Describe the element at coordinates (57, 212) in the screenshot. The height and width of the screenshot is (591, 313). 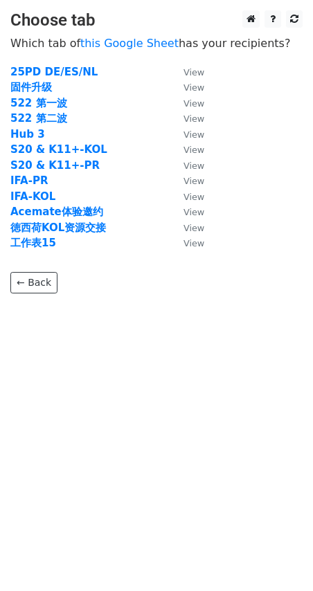
I see `strong: Acemate体验邀约` at that location.